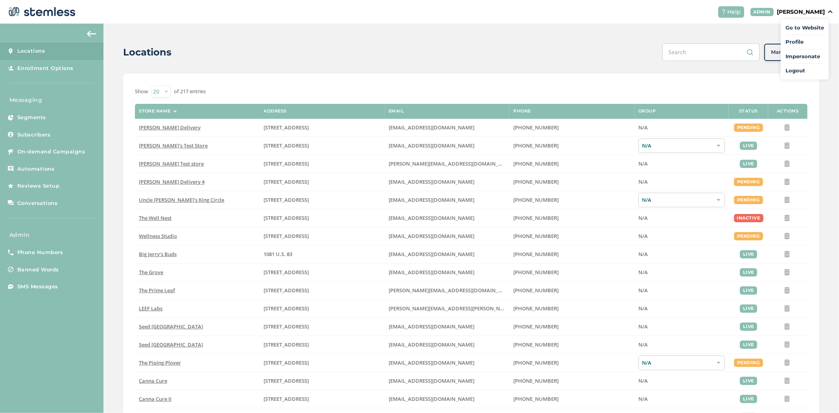 The width and height of the screenshot is (839, 413). Describe the element at coordinates (447, 200) in the screenshot. I see `label: christian@uncleherbsak.com` at that location.